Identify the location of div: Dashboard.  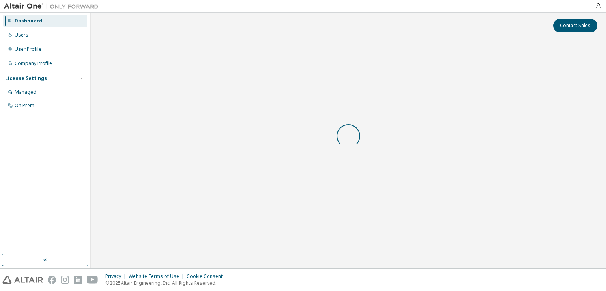
(28, 21).